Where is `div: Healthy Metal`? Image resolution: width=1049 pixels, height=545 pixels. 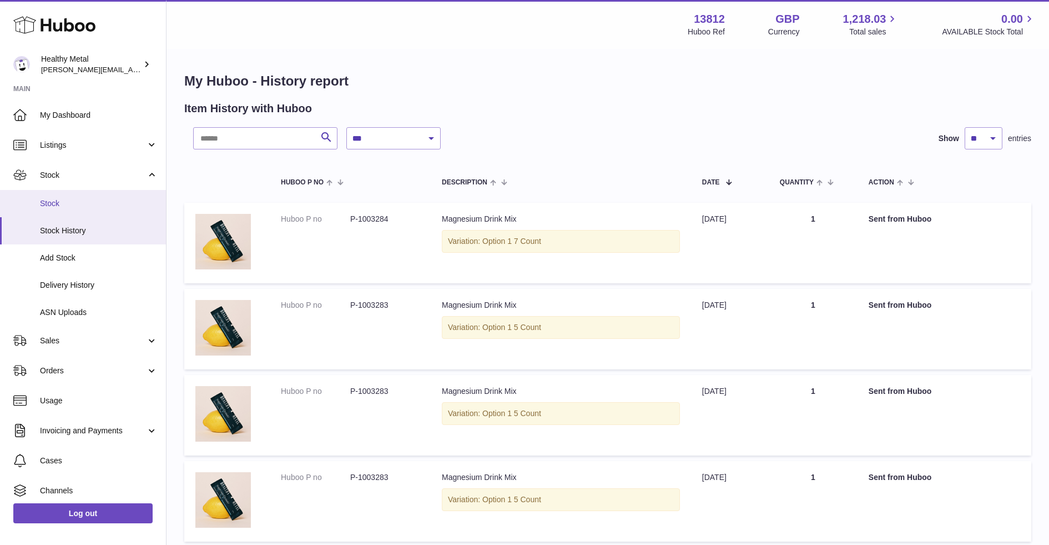
div: Healthy Metal is located at coordinates (91, 64).